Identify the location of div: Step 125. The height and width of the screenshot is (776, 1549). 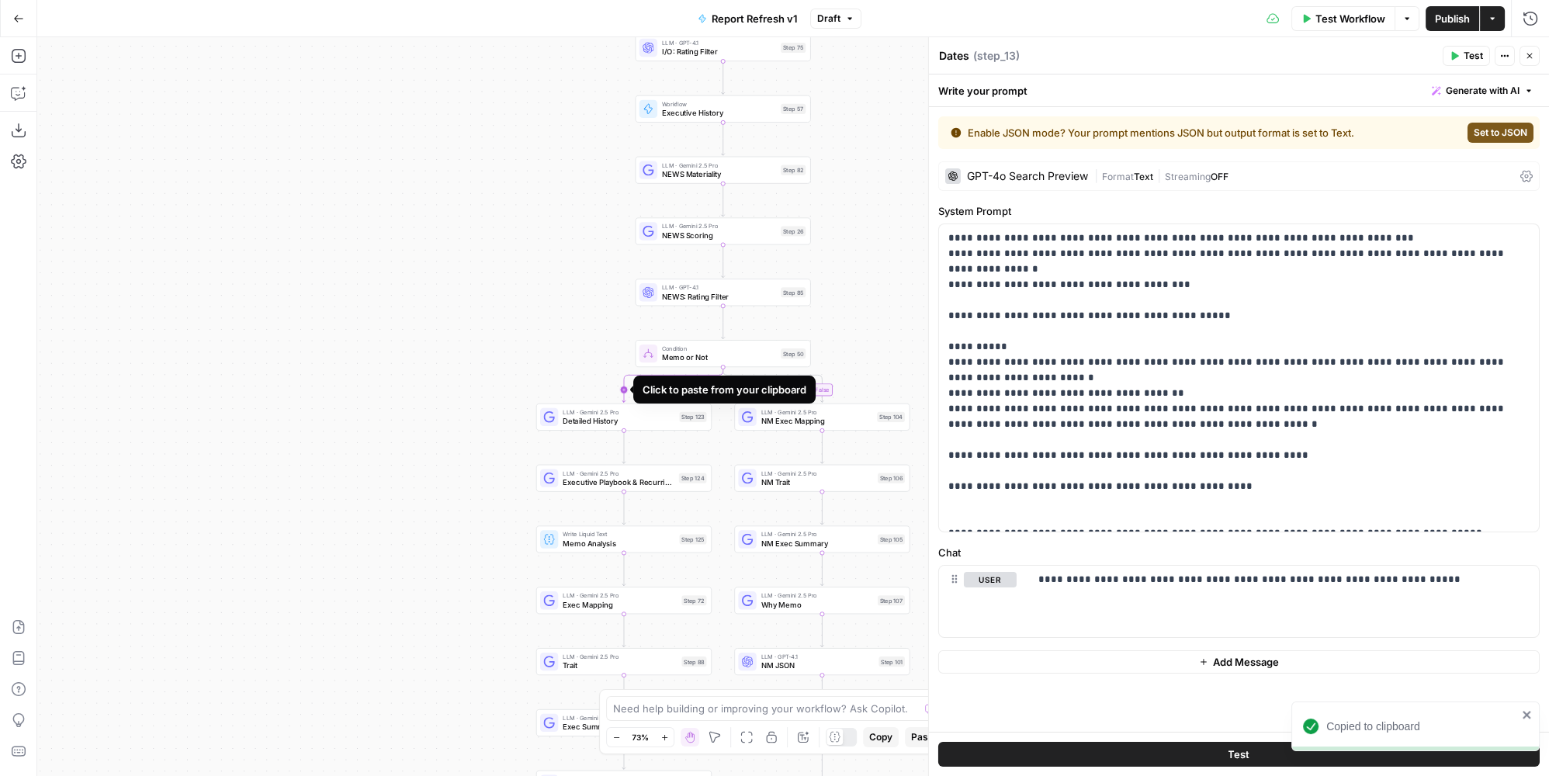
(692, 539).